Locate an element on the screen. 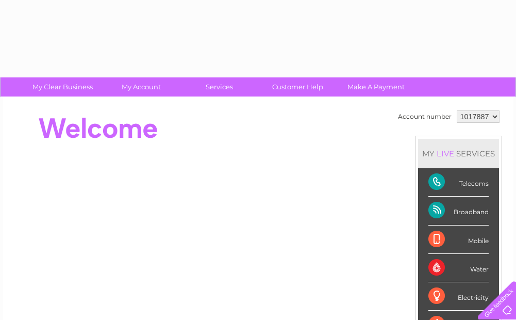 This screenshot has height=320, width=516. div: MY SERVICES is located at coordinates (458, 153).